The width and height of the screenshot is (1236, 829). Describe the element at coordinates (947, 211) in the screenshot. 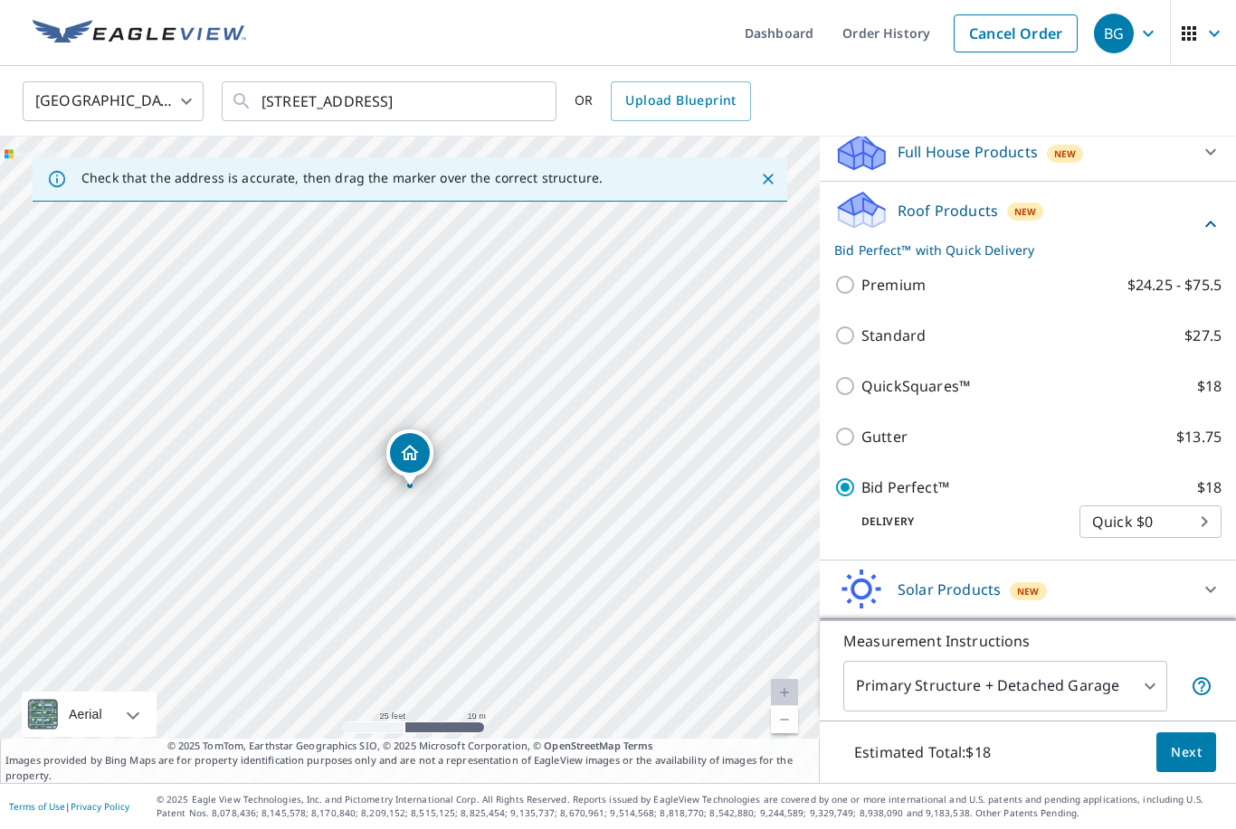

I see `p: Roof Products` at that location.